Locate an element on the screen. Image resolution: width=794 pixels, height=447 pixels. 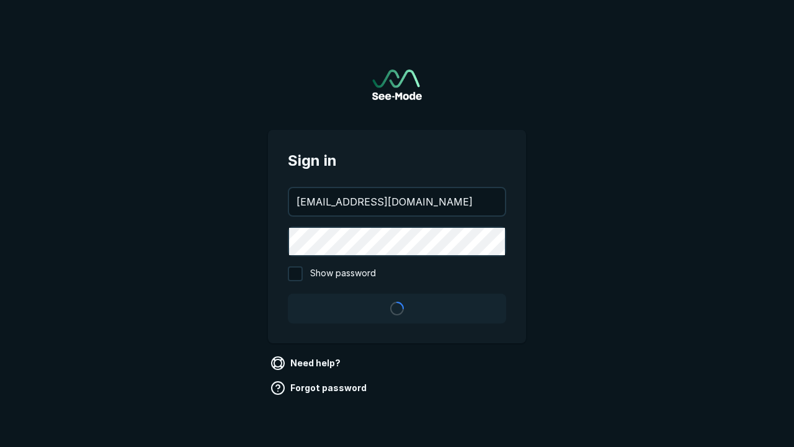
span: Sign in is located at coordinates (397, 161).